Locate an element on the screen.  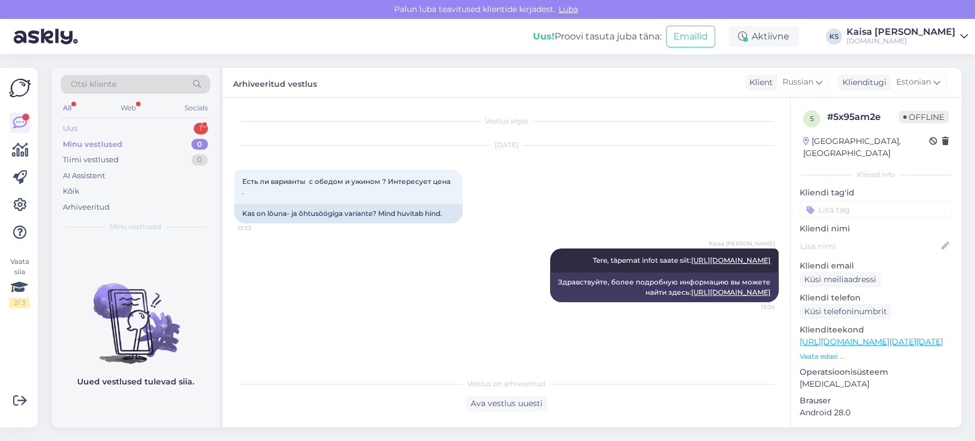
div: Klienditugi is located at coordinates (862, 82).